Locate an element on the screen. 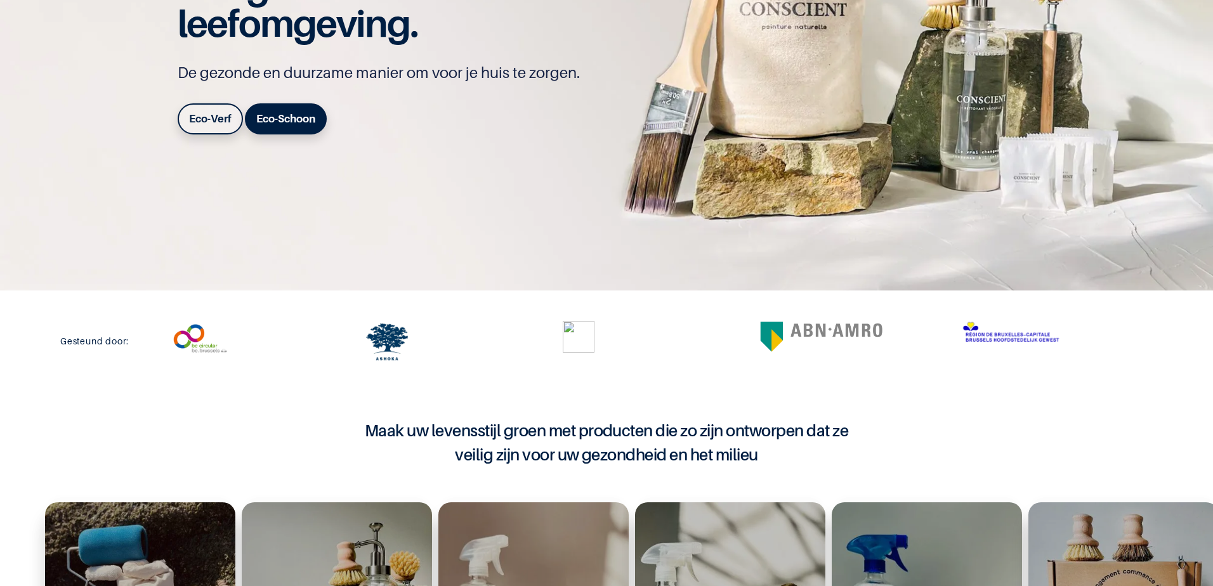  p: De gezonde en duurzame manier om voor je huis te zorgen. is located at coordinates (384, 73).